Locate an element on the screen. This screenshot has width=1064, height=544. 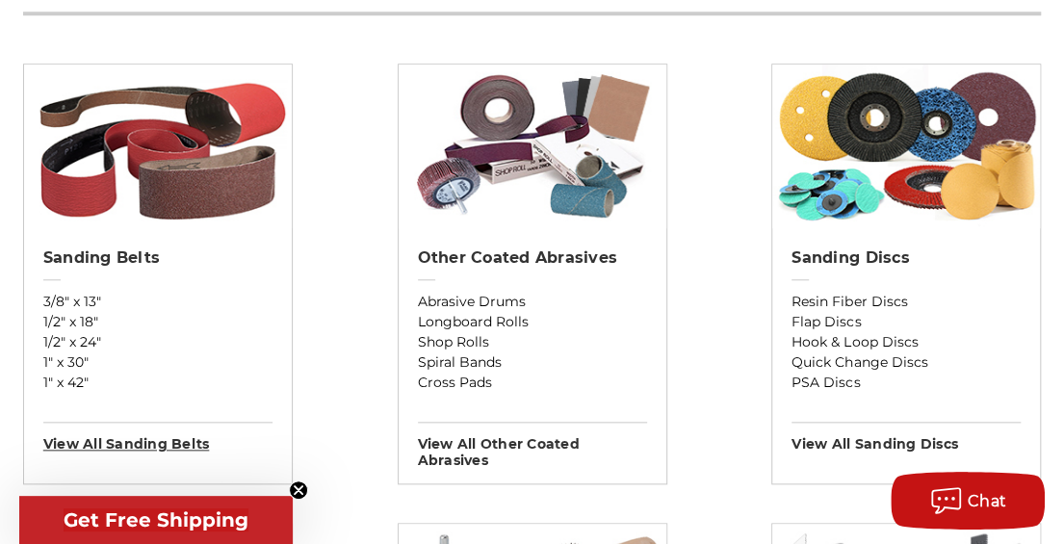
span: Chat is located at coordinates (987, 501).